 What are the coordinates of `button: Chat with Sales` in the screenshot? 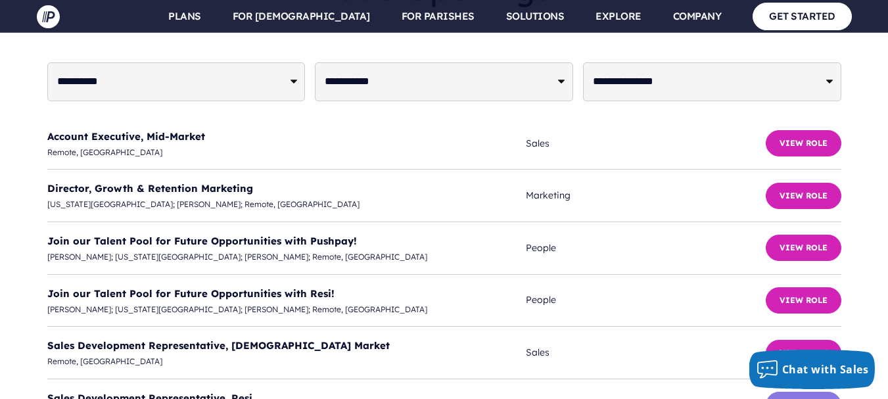 It's located at (812, 369).